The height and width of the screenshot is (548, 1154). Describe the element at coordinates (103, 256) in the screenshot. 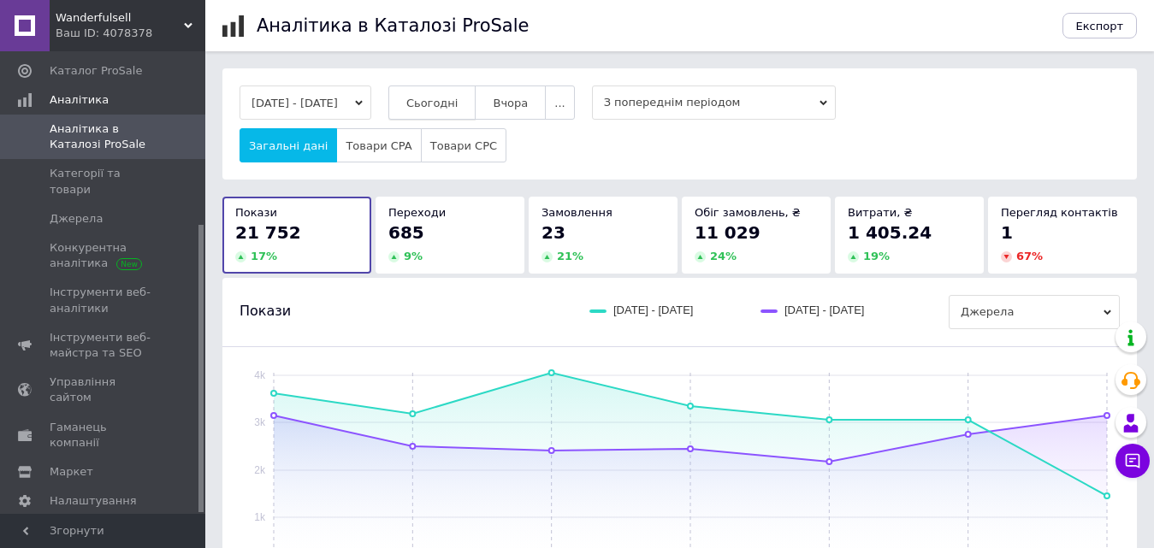

I see `span: Конкурентна аналітика` at that location.